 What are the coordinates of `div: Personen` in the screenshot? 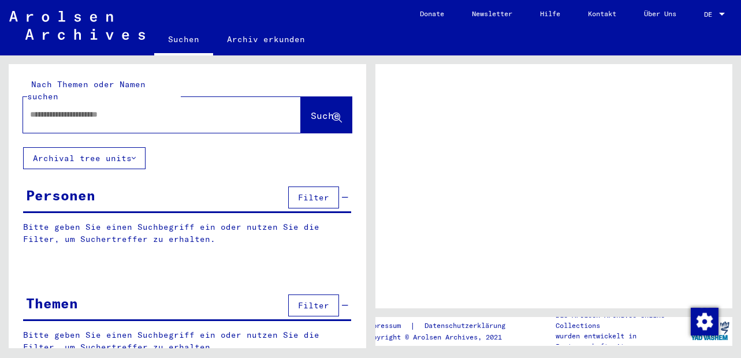 It's located at (61, 195).